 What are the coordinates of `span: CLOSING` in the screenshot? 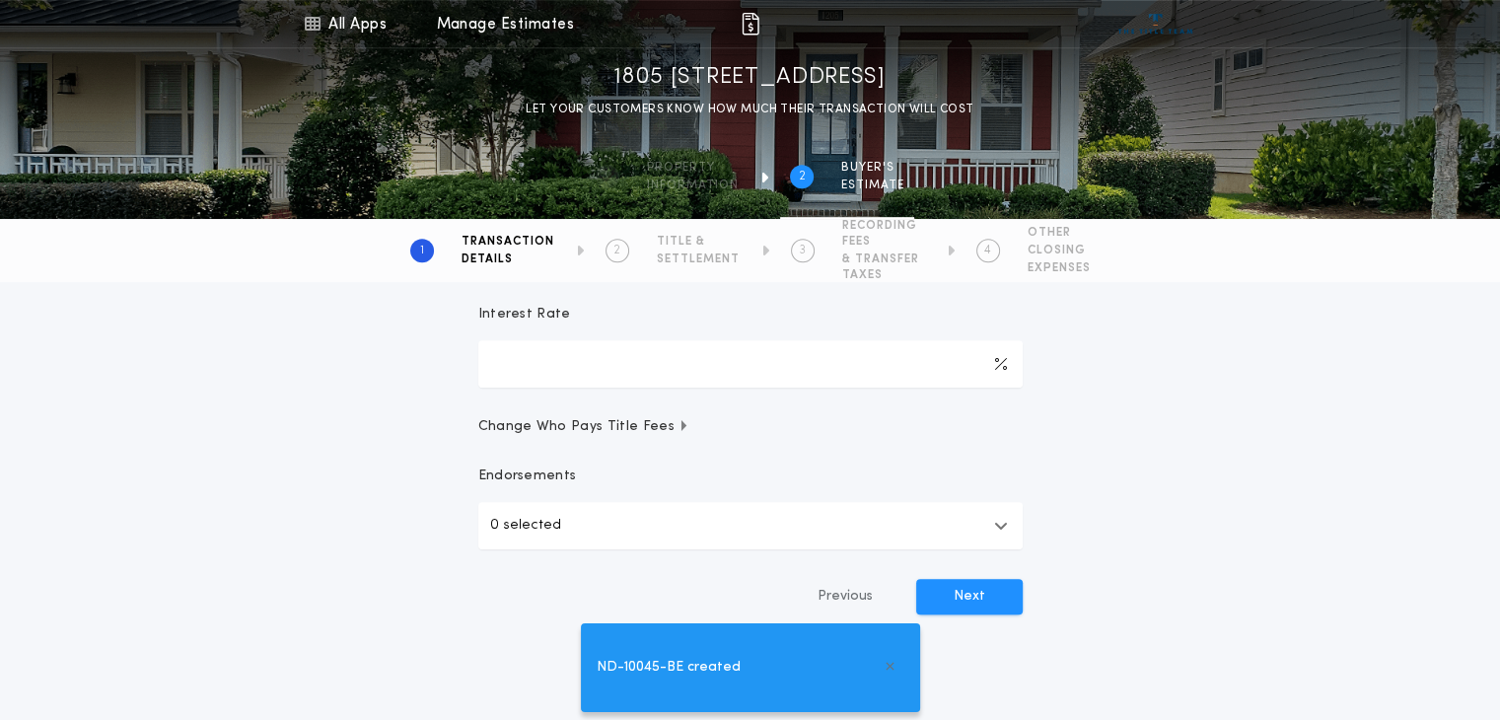 It's located at (1059, 251).